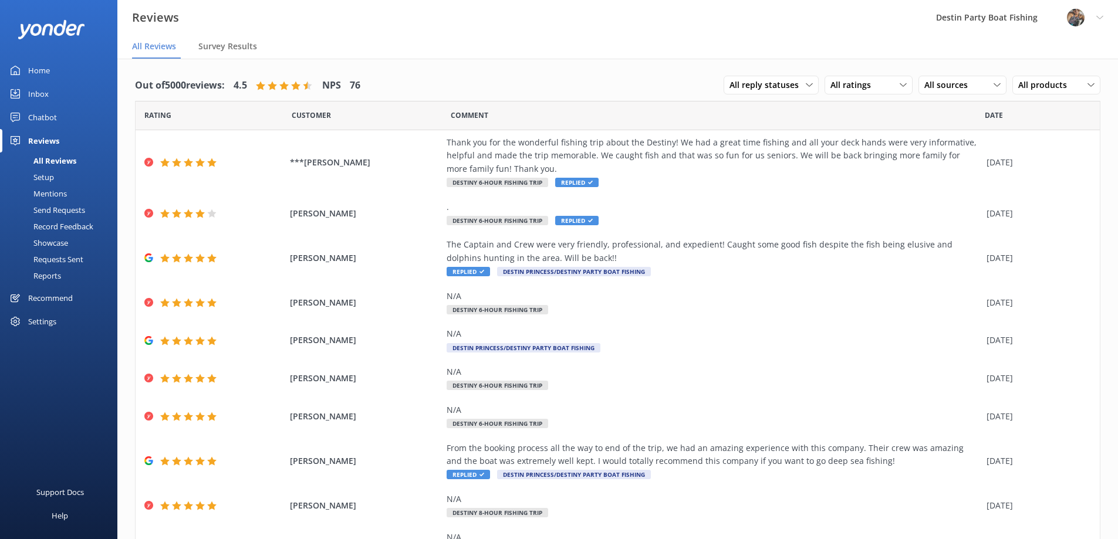 This screenshot has width=1118, height=539. Describe the element at coordinates (714, 455) in the screenshot. I see `div: From the booking process all the way to end of the trip, we had an amazing experience with this c...` at that location.